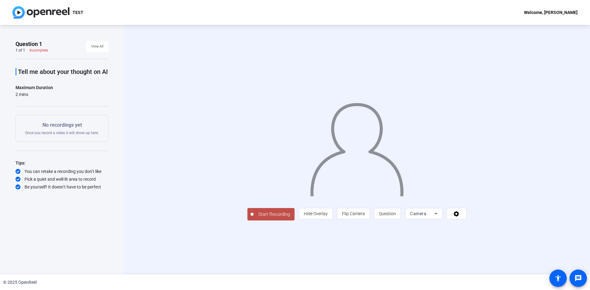 The width and height of the screenshot is (590, 290). What do you see at coordinates (316, 213) in the screenshot?
I see `span: Hide Overlay` at bounding box center [316, 213].